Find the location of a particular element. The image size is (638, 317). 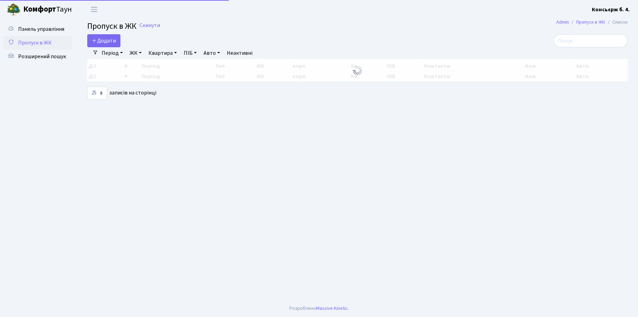

a: Неактивні is located at coordinates (240, 53).